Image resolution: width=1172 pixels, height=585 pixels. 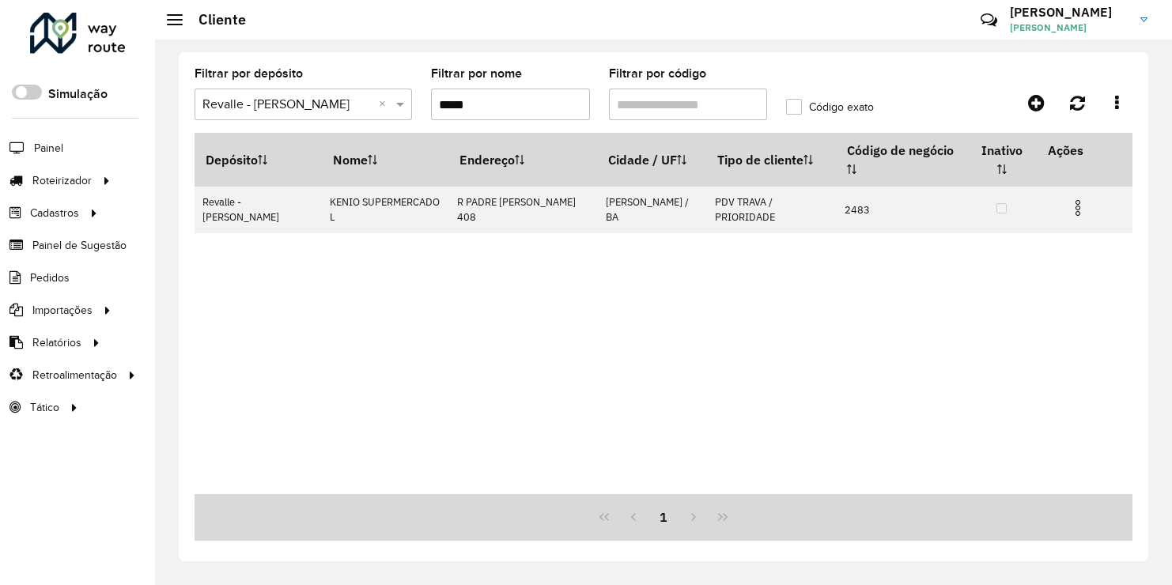 What do you see at coordinates (652, 160) in the screenshot?
I see `th: Cidade / UF` at bounding box center [652, 160].